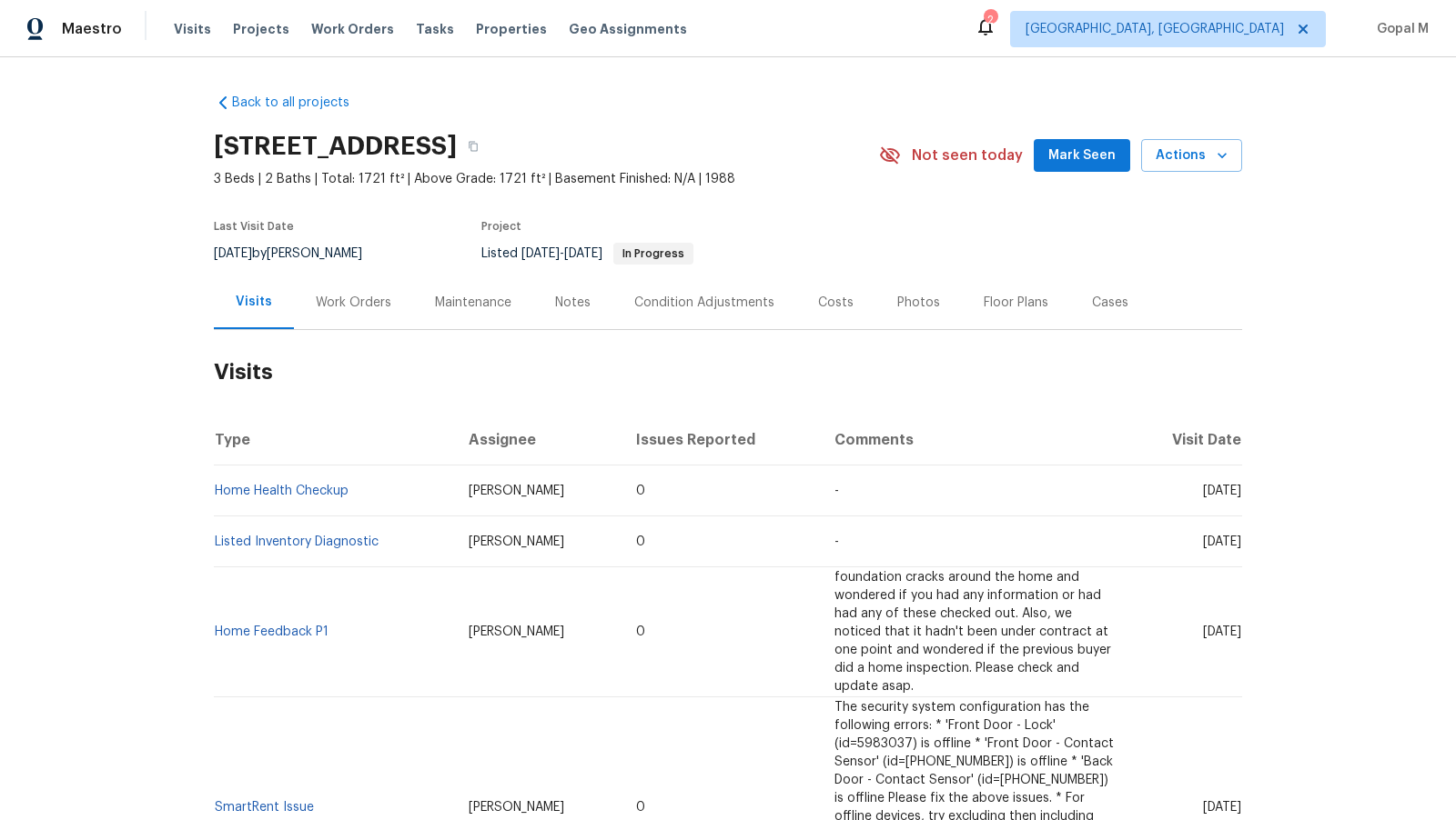 This screenshot has width=1456, height=820. I want to click on span: Project, so click(501, 226).